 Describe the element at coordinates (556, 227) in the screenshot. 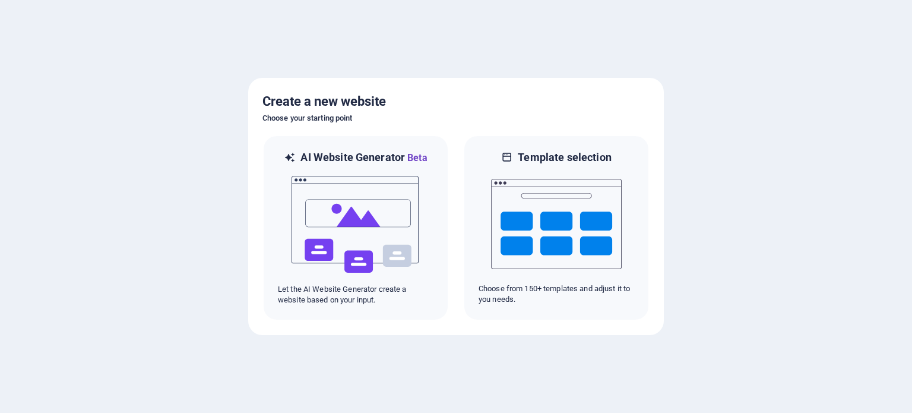

I see `div: Template selectionChoose from 150+ templates and adjust it to you needs.` at that location.